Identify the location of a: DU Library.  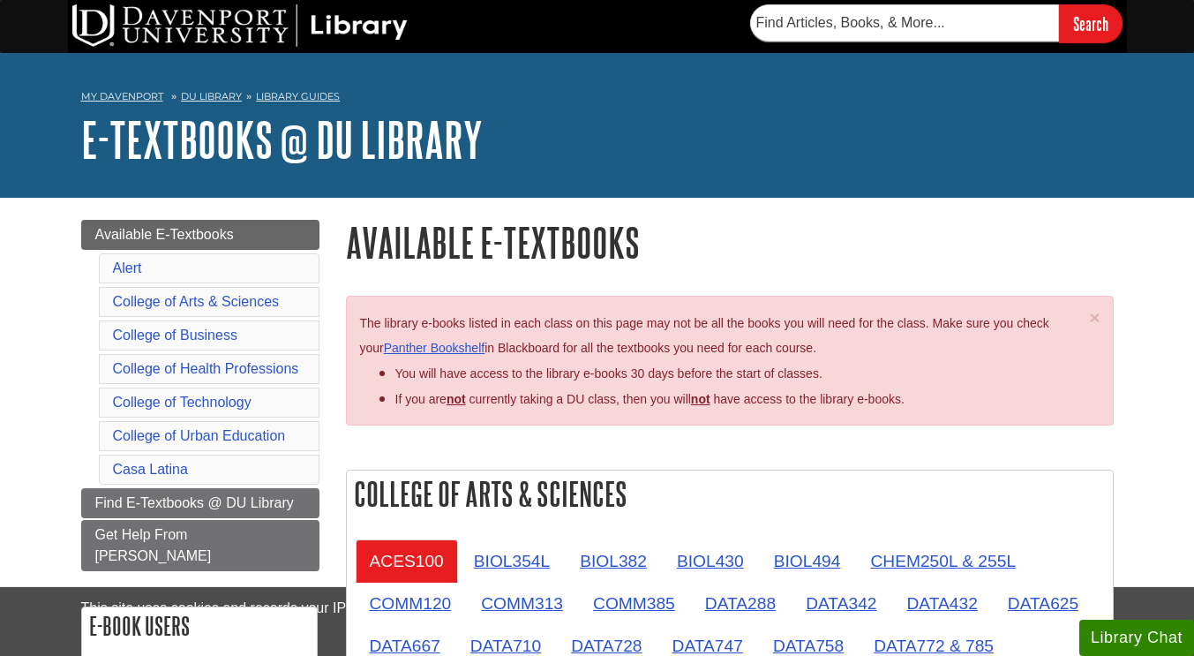
(211, 96).